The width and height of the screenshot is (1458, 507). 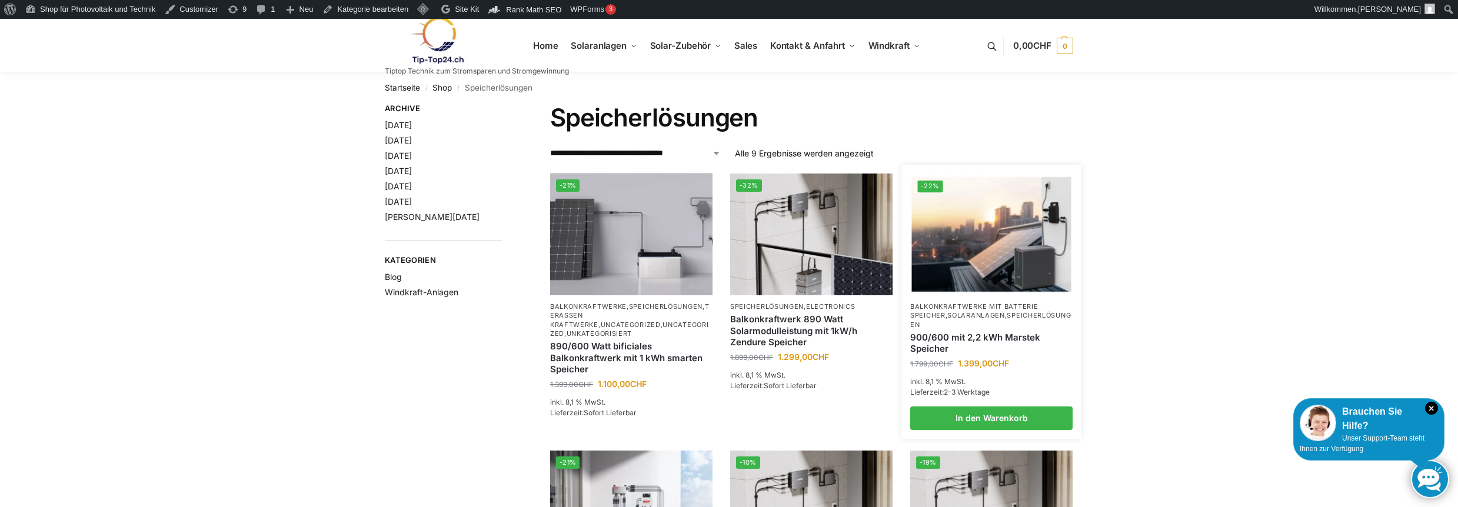 What do you see at coordinates (442, 88) in the screenshot?
I see `a: Shop` at bounding box center [442, 88].